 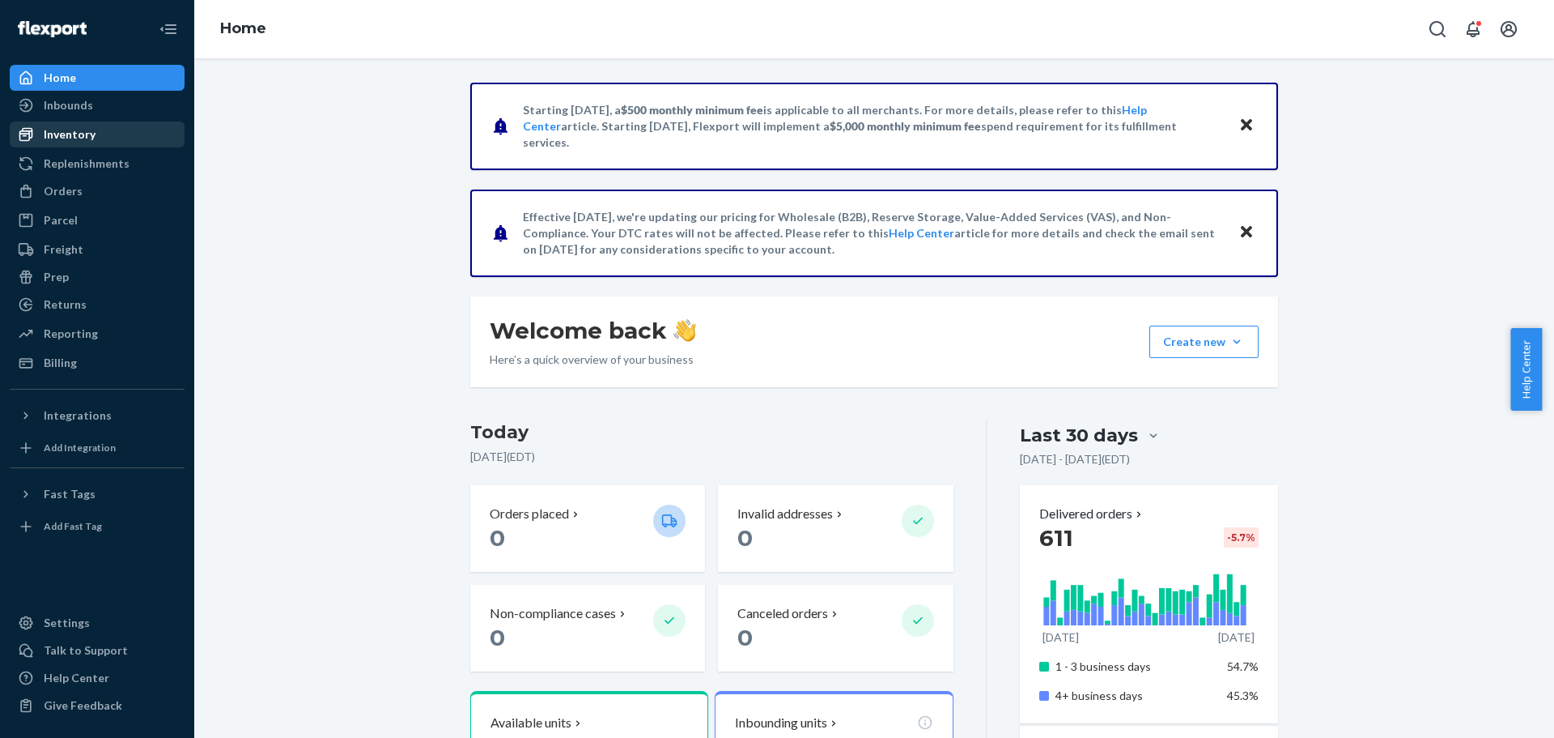 What do you see at coordinates (73, 525) in the screenshot?
I see `div: Add Fast Tag` at bounding box center [73, 525].